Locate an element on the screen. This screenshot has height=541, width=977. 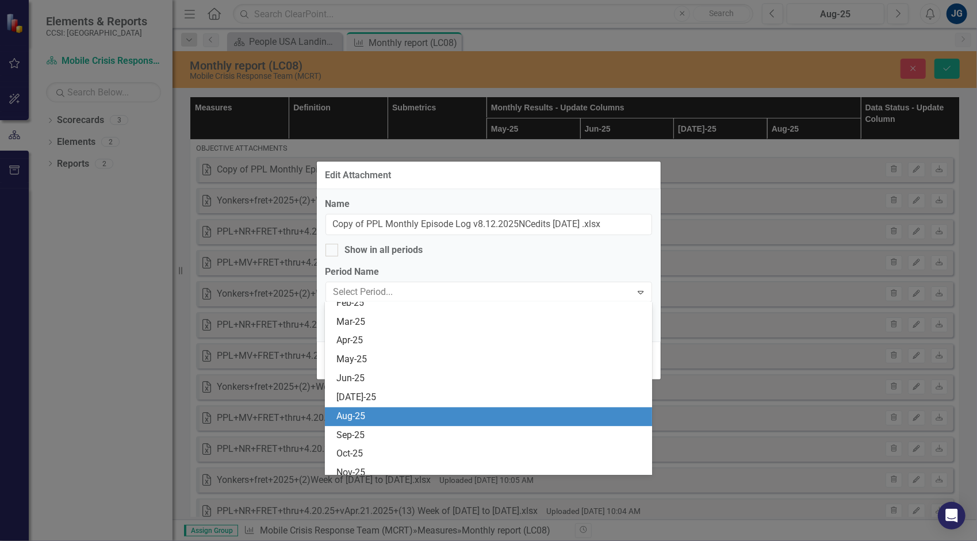
div: May-25 is located at coordinates (490, 359).